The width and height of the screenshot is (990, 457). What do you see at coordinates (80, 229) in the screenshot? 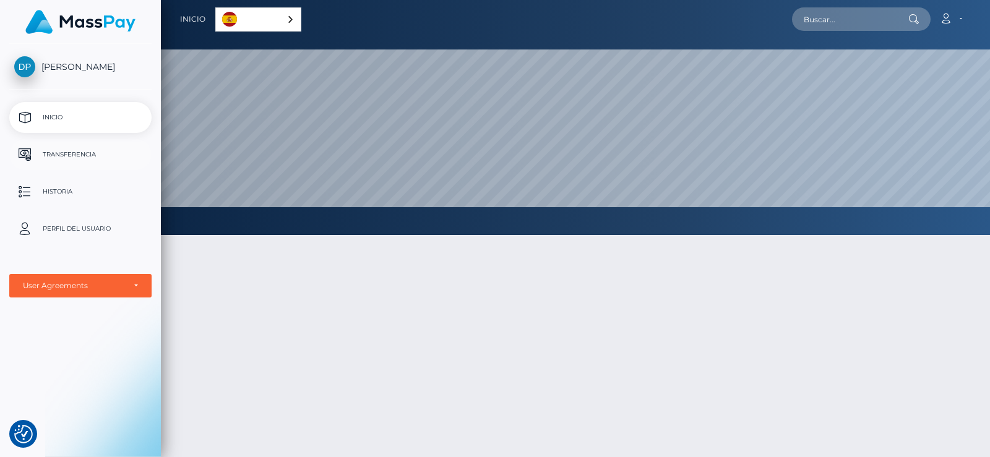
I see `p: Perfil del usuario` at bounding box center [80, 229].